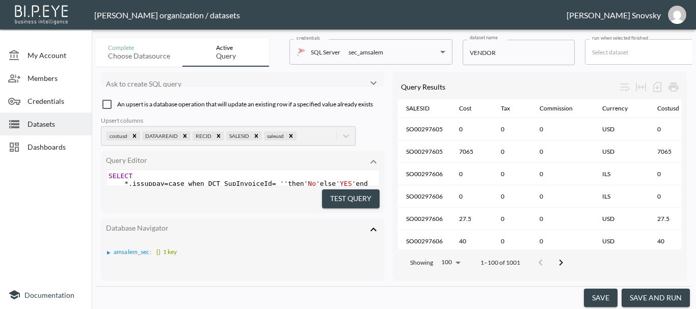 The height and width of the screenshot is (309, 696). What do you see at coordinates (232, 160) in the screenshot?
I see `div: Query Editor` at bounding box center [232, 160].